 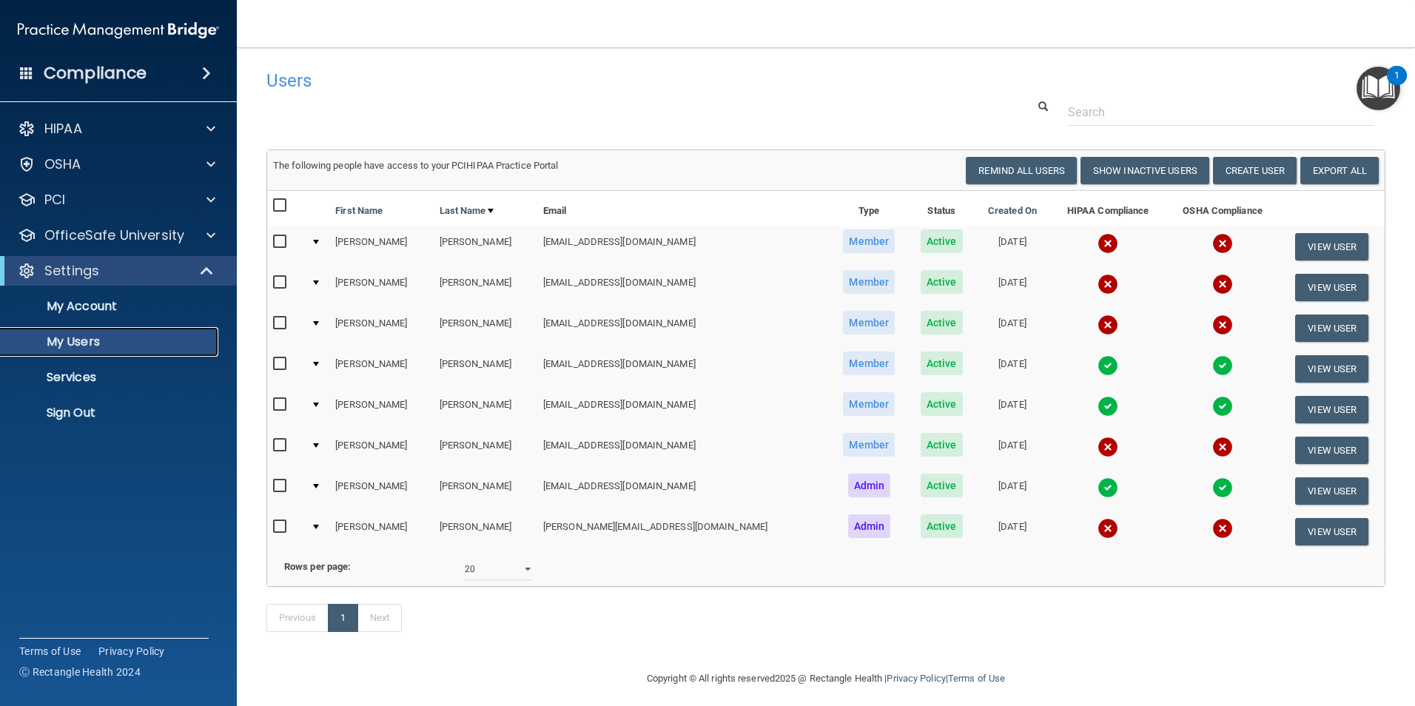 What do you see at coordinates (588, 81) in the screenshot?
I see `h4: Users` at bounding box center [588, 81].